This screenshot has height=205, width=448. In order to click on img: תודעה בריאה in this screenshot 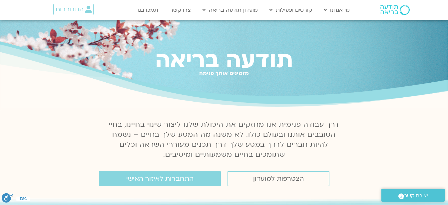, I will do `click(395, 10)`.